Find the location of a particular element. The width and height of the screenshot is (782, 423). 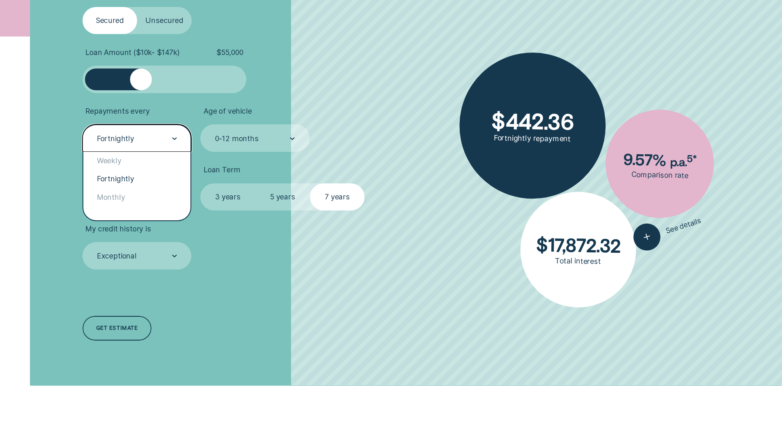

div: 0-12 months is located at coordinates (237, 138).